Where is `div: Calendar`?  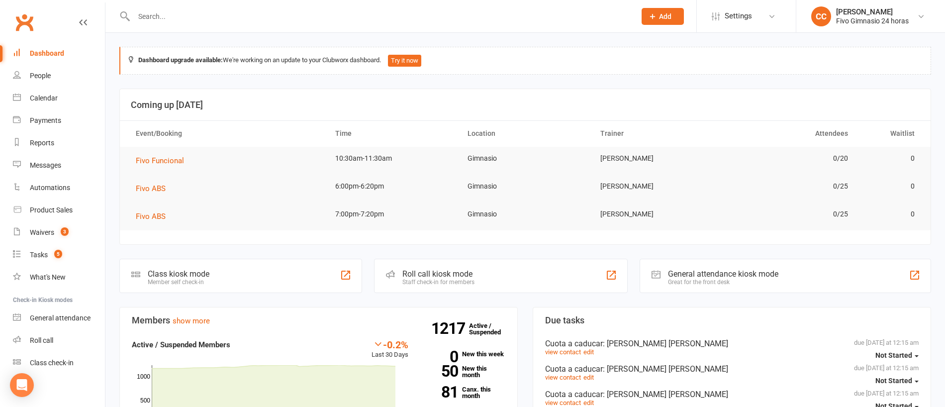
div: Calendar is located at coordinates (44, 98).